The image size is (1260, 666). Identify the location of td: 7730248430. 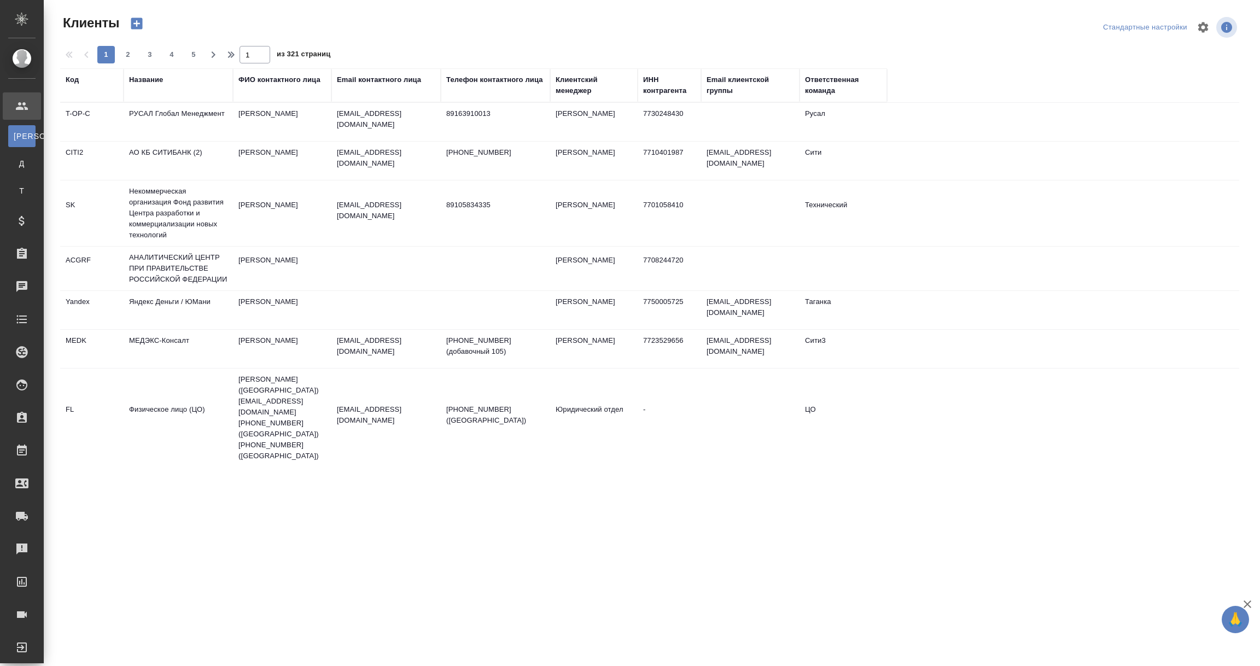
(669, 122).